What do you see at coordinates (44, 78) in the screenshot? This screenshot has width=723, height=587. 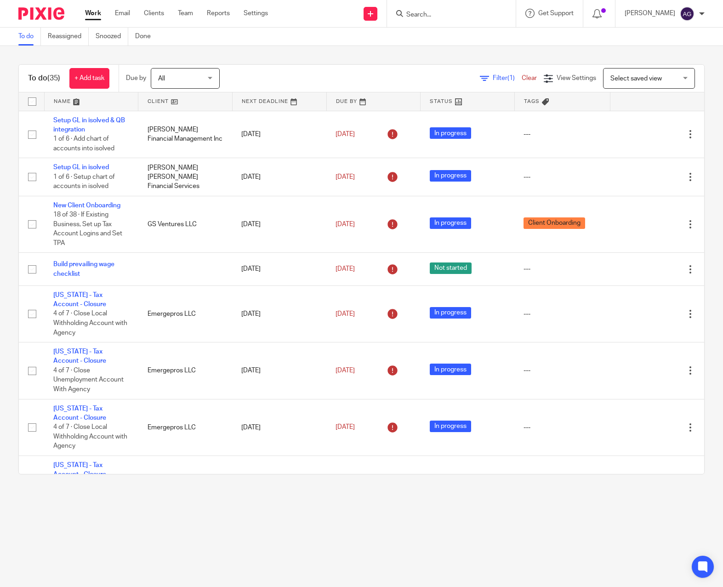 I see `h1: To do` at bounding box center [44, 78].